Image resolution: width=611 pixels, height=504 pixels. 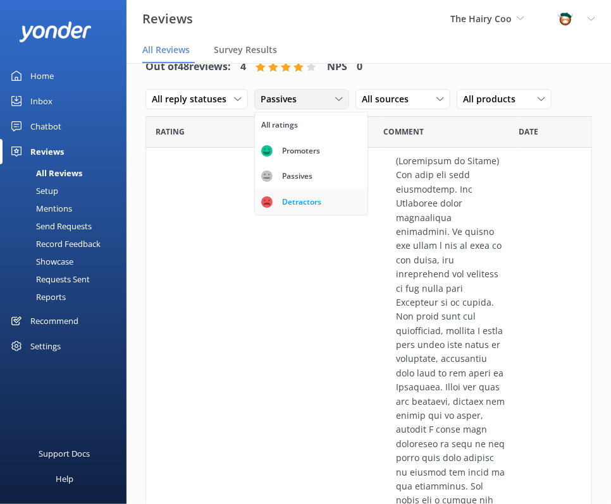 What do you see at coordinates (64, 479) in the screenshot?
I see `div: Help` at bounding box center [64, 479].